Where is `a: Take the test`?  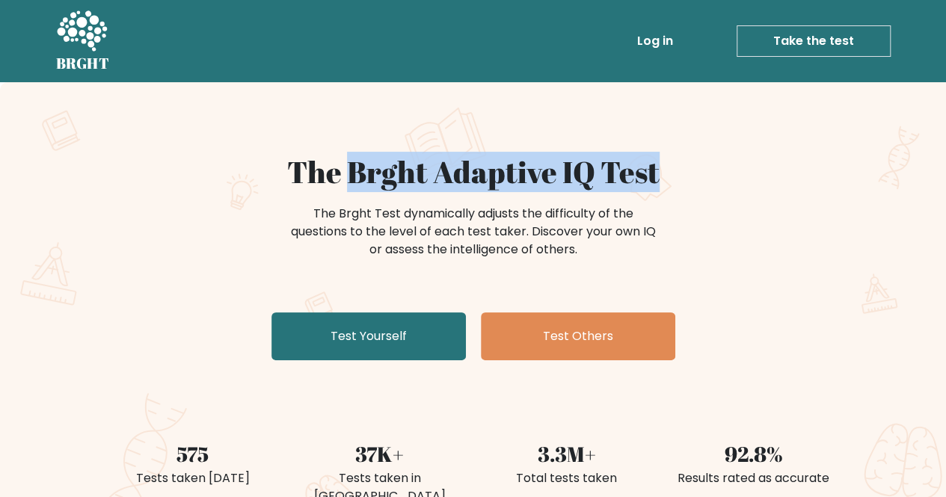 a: Take the test is located at coordinates (814, 41).